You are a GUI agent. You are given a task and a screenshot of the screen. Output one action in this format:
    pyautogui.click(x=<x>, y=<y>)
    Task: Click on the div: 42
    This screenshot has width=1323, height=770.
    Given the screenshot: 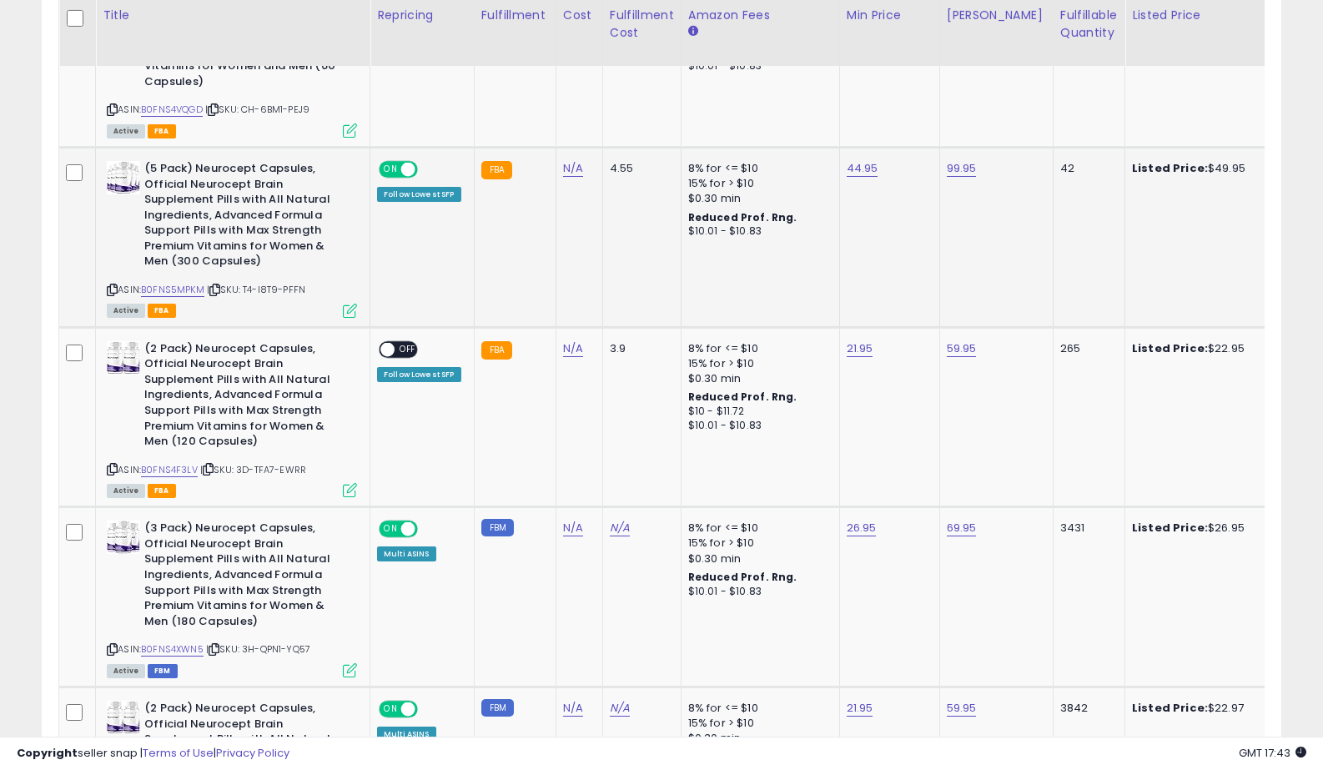 What is the action you would take?
    pyautogui.click(x=1086, y=168)
    